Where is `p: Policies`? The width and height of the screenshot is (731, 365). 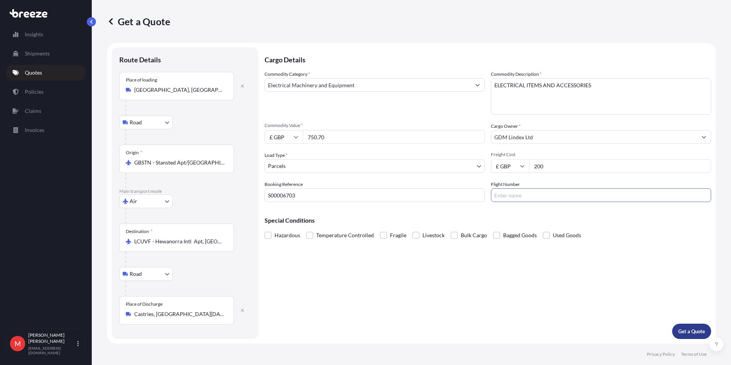
p: Policies is located at coordinates (34, 92).